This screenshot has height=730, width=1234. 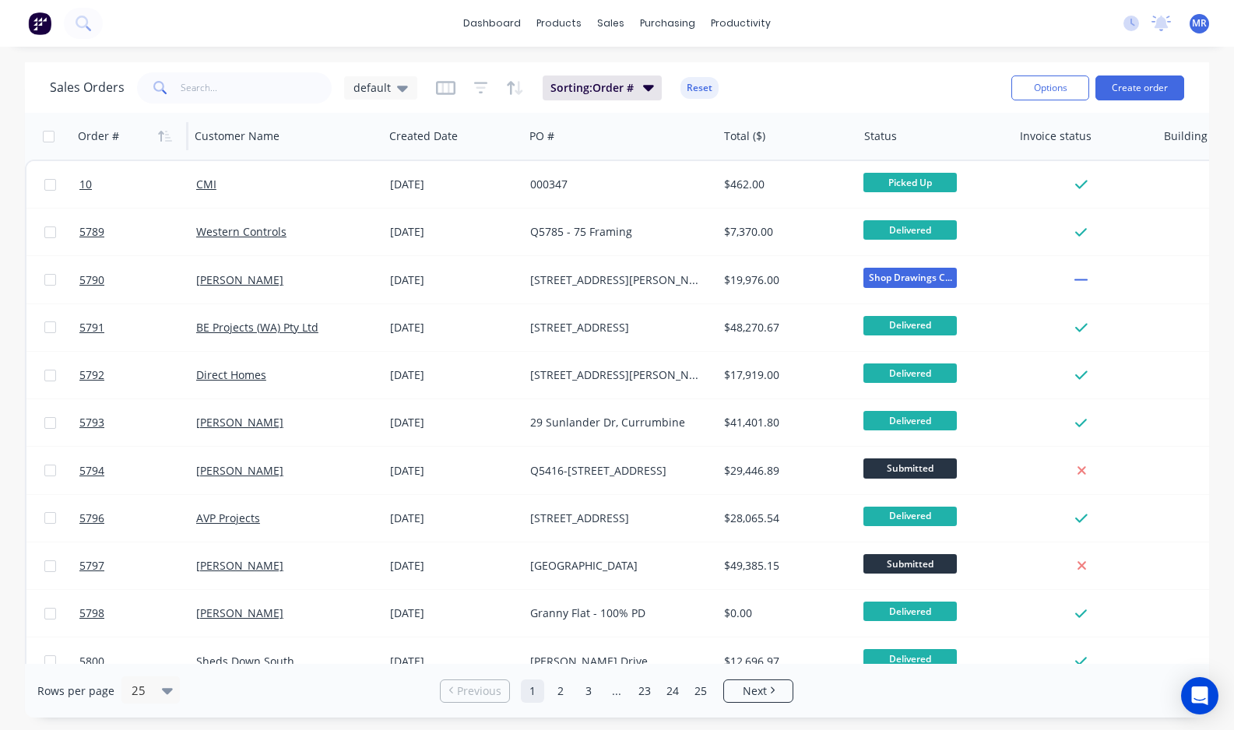 I want to click on a: 5789, so click(x=138, y=232).